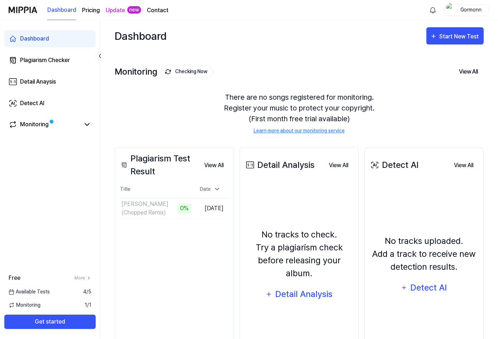  Describe the element at coordinates (211, 189) in the screenshot. I see `div: Date` at that location.